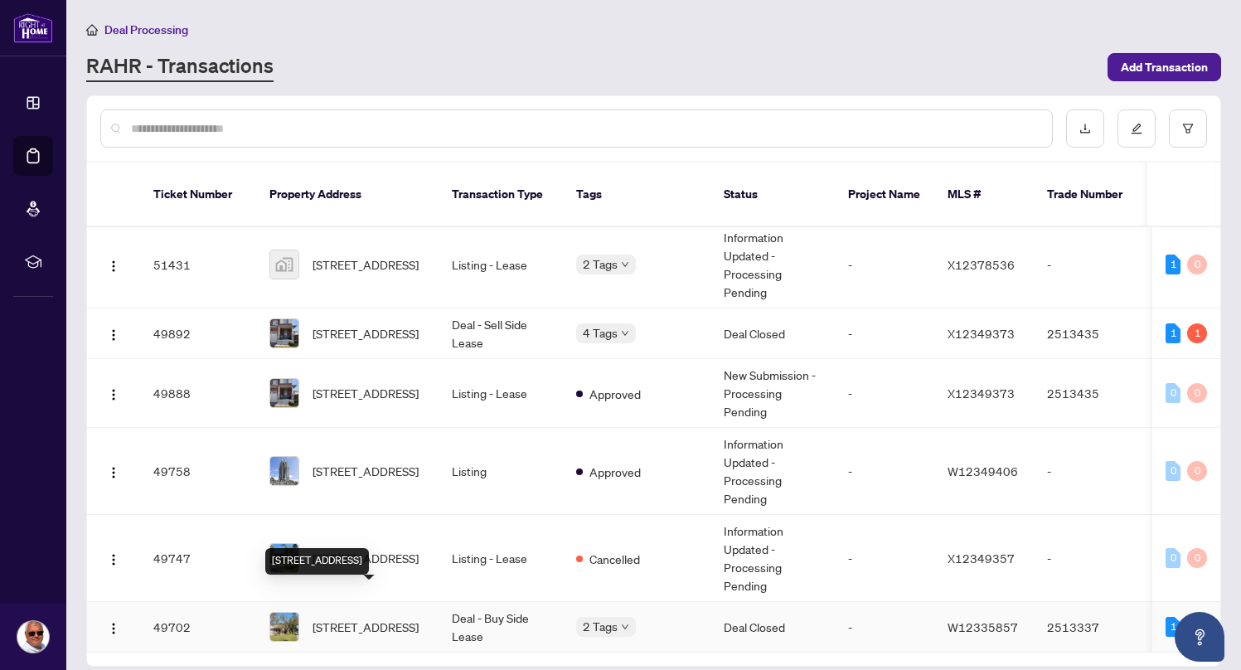 This screenshot has height=670, width=1241. What do you see at coordinates (347, 195) in the screenshot?
I see `th: Property Address` at bounding box center [347, 195].